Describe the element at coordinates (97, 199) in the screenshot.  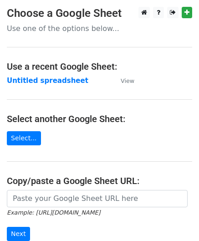
I see `input: Paste your Google Sheet URL here` at that location.